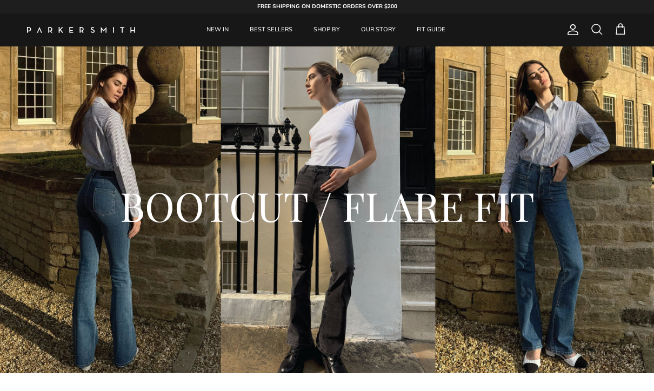 Image resolution: width=654 pixels, height=391 pixels. What do you see at coordinates (81, 30) in the screenshot?
I see `a: Parker Smith` at bounding box center [81, 30].